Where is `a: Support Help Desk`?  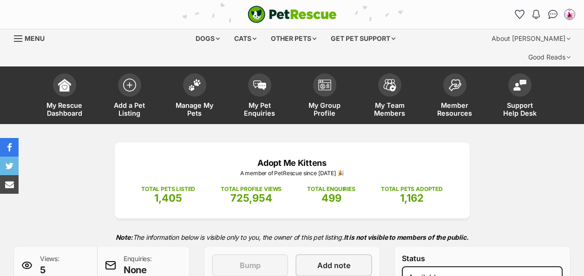
a: Support Help Desk is located at coordinates (520, 96).